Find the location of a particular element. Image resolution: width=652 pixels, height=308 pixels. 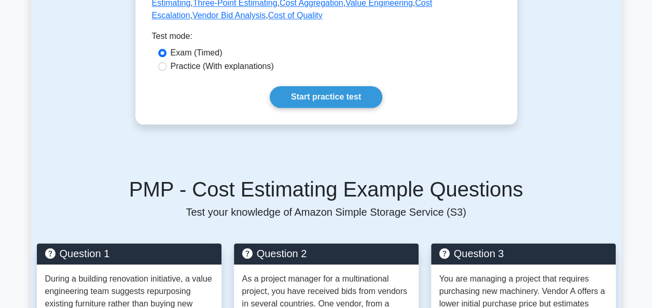

h5: PMP - Cost Estimating Example Questions is located at coordinates (326, 189).